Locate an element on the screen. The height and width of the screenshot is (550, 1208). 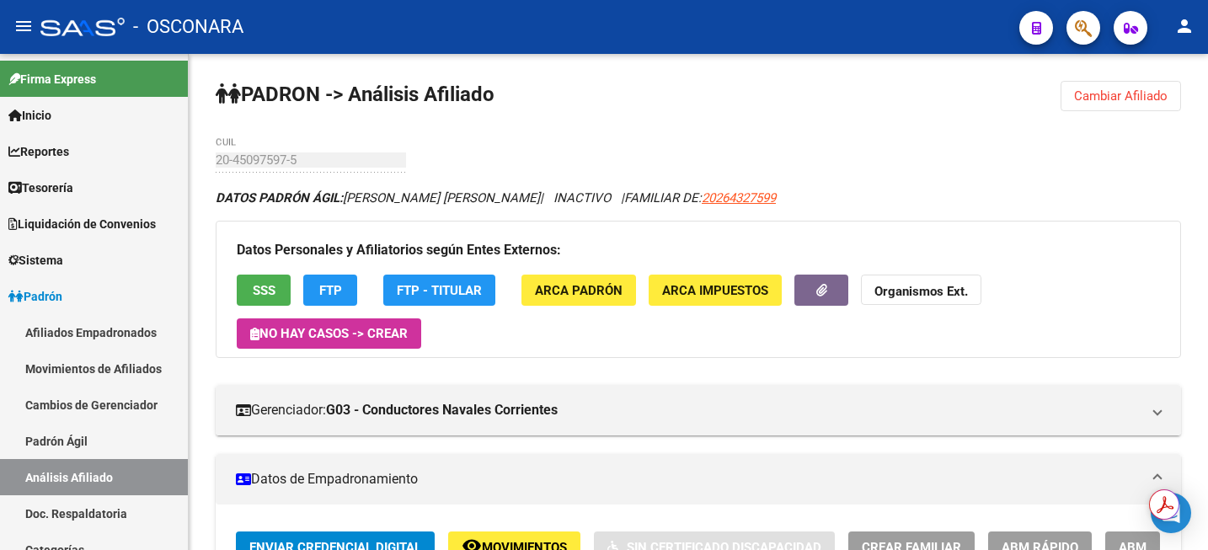
button: Cambiar Afiliado is located at coordinates (1121, 96).